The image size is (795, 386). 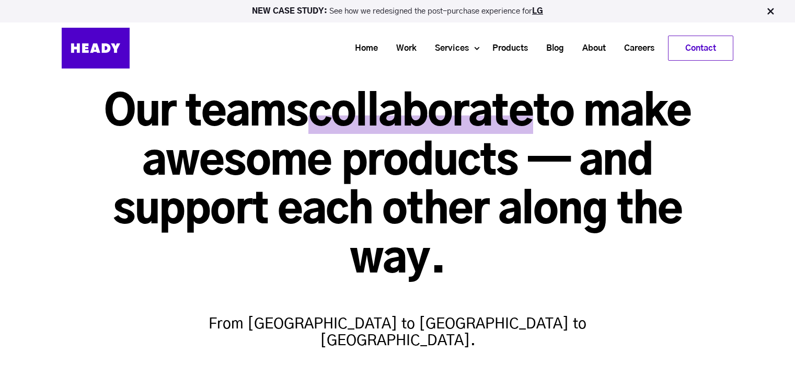 What do you see at coordinates (770, 11) in the screenshot?
I see `img: Close Bar` at bounding box center [770, 11].